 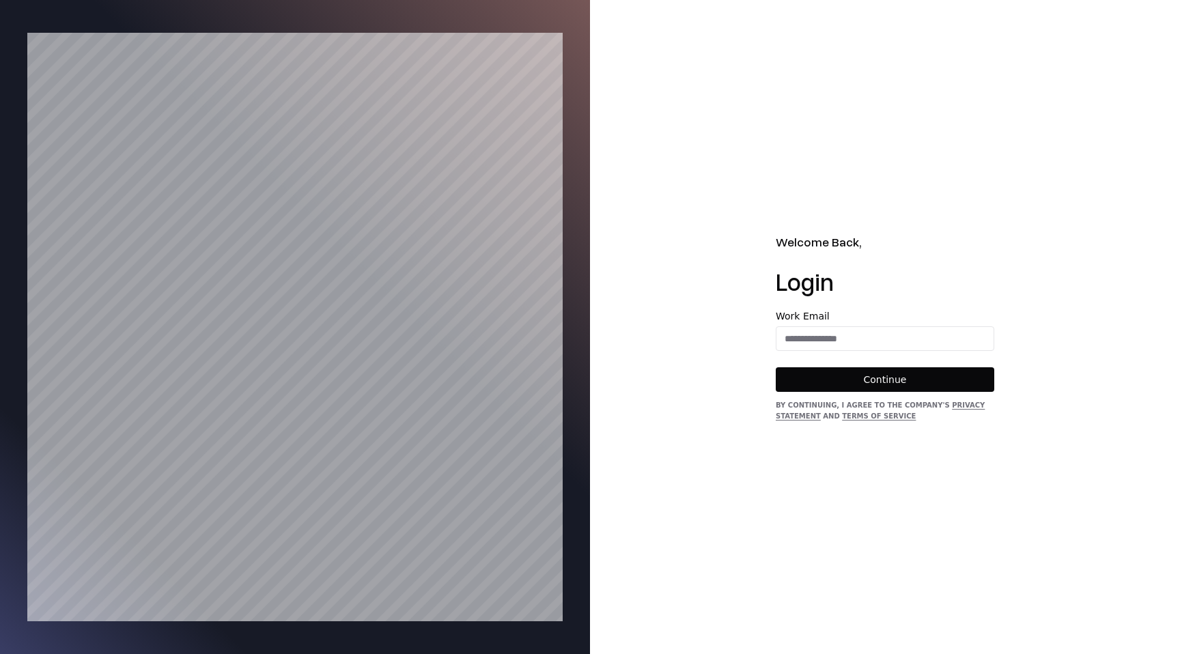 I want to click on h2: Welcome Back,, so click(x=885, y=242).